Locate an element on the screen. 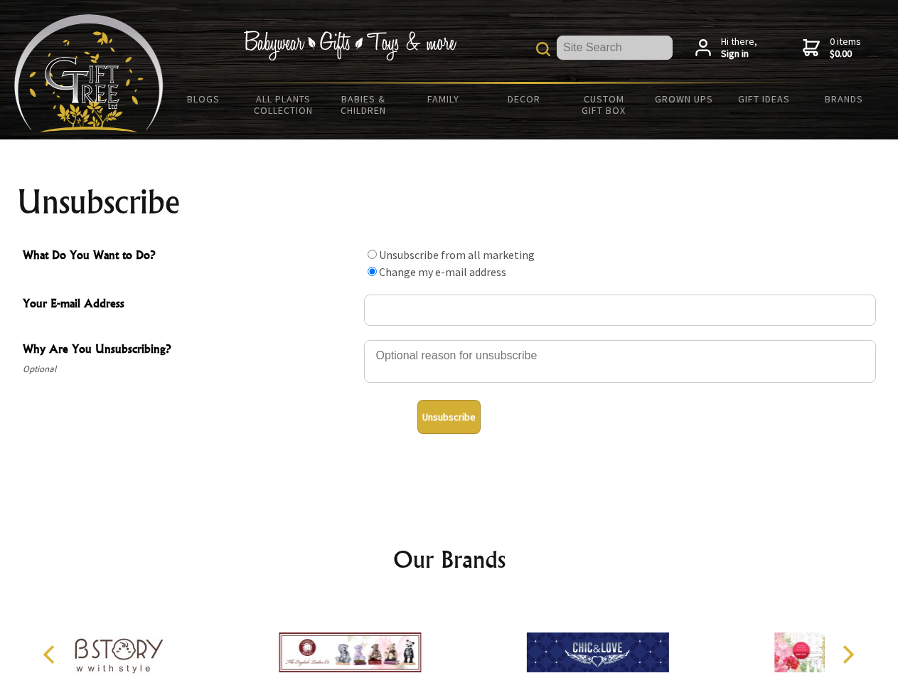 This screenshot has width=898, height=683. a: Custom Gift Box is located at coordinates (604, 105).